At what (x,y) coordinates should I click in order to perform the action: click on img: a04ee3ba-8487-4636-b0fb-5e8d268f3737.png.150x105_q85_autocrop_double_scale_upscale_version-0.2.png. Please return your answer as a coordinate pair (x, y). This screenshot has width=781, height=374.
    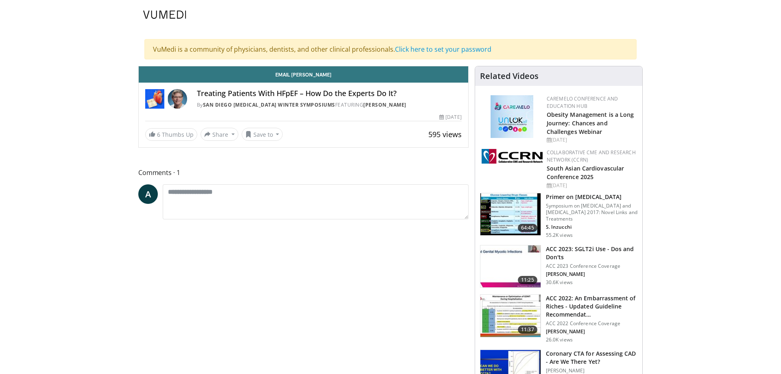
    Looking at the image, I should click on (512, 156).